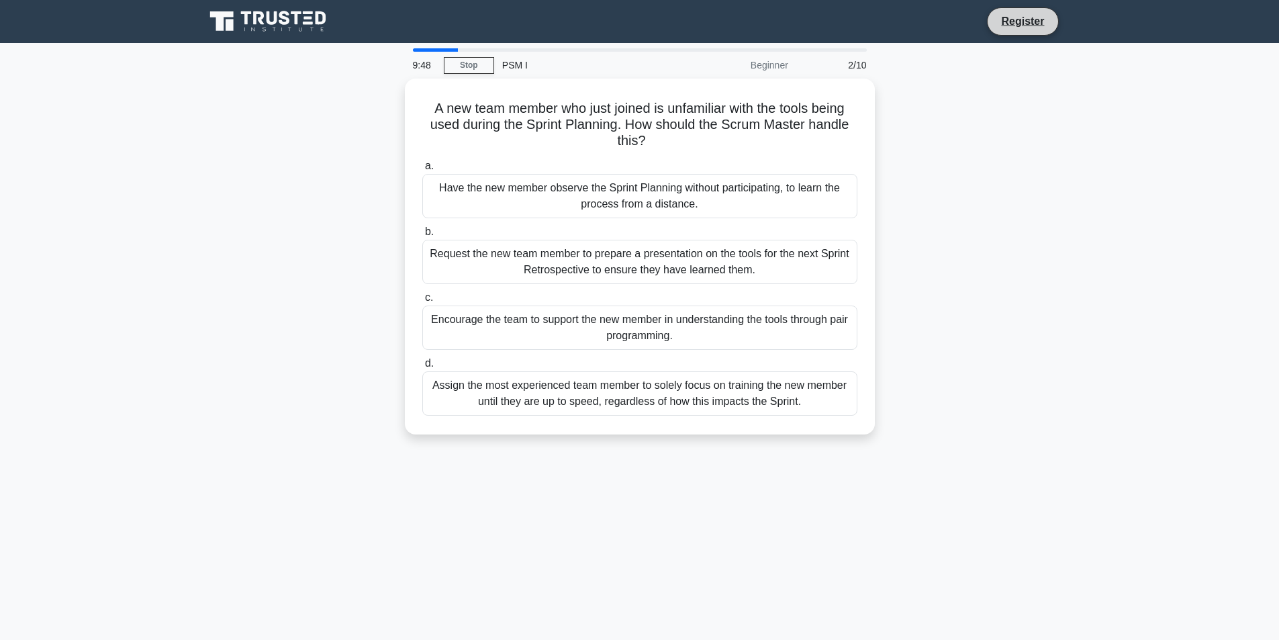  What do you see at coordinates (429, 165) in the screenshot?
I see `span: a.` at bounding box center [429, 165].